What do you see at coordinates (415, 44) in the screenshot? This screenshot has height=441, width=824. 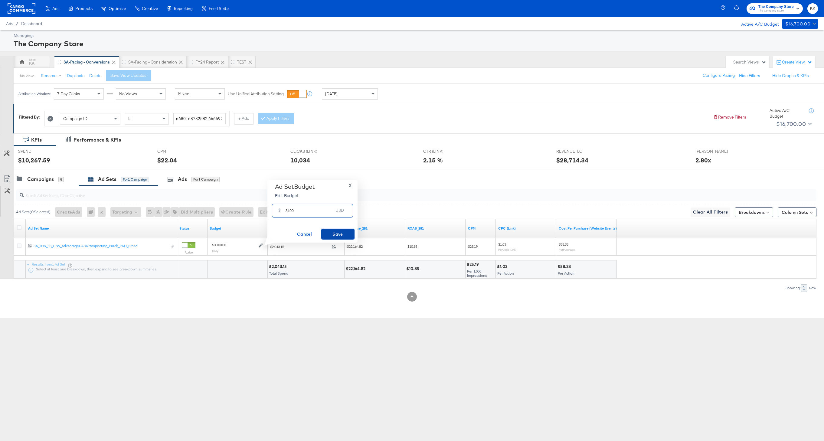 I see `div: The Company Store` at bounding box center [415, 44].